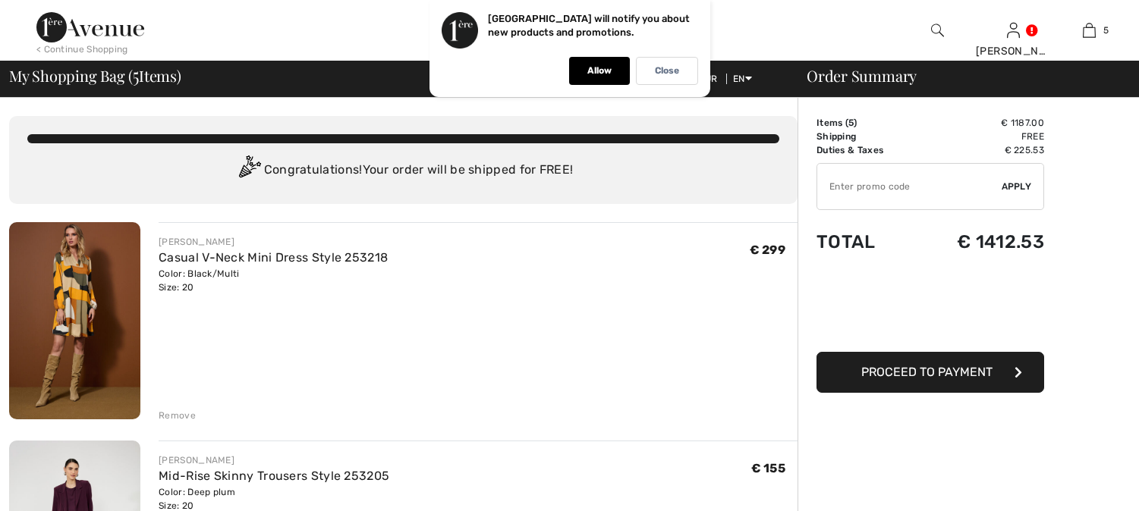 This screenshot has width=1139, height=511. Describe the element at coordinates (273, 281) in the screenshot. I see `div: Color: Black/Multi Size: 20` at that location.